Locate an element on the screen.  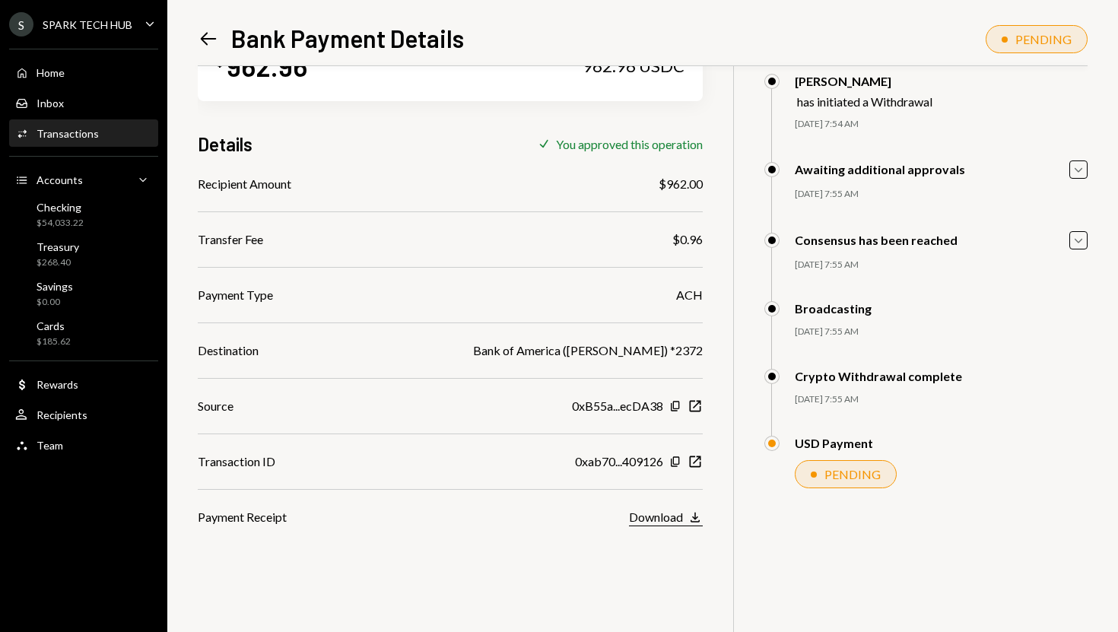
div: Checking is located at coordinates (60, 207).